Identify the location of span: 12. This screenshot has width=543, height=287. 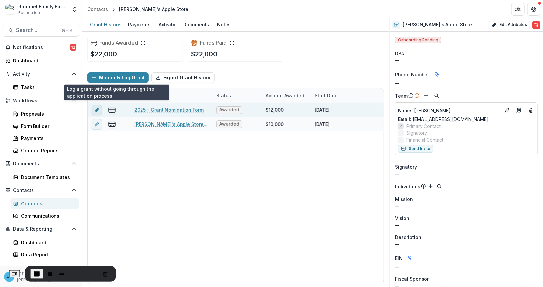
(73, 47).